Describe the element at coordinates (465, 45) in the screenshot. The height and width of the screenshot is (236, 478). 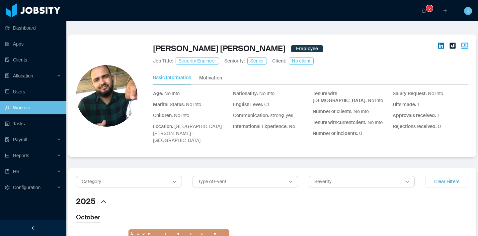
I see `img: video icon` at that location.